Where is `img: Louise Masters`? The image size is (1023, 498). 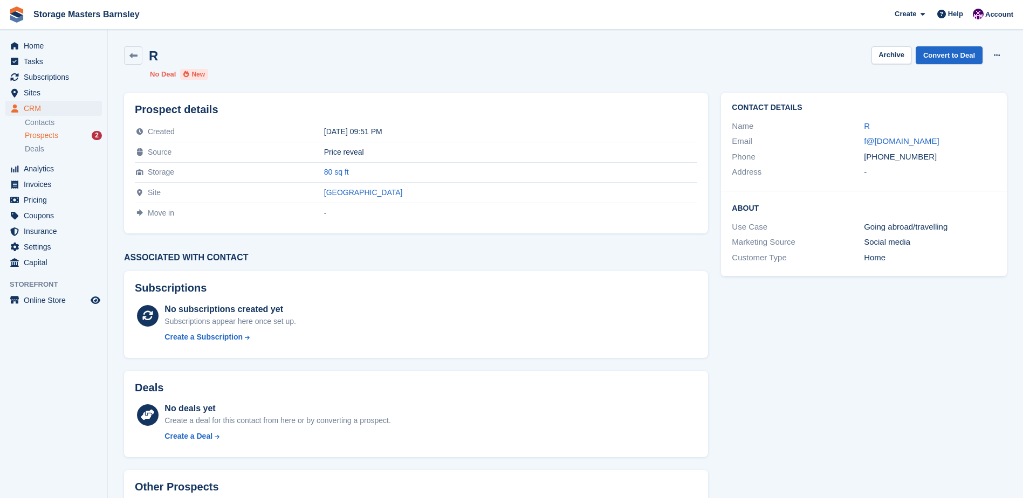
img: Louise Masters is located at coordinates (978, 14).